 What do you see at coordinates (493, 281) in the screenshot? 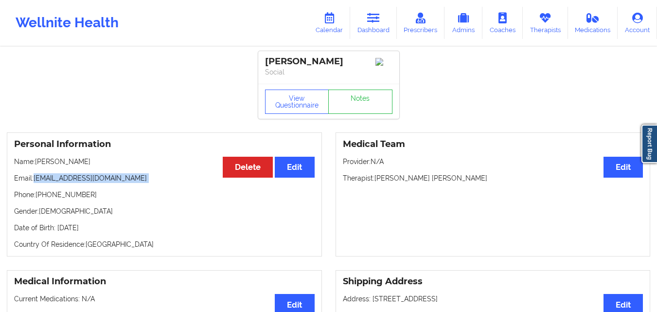
I see `h3: Shipping Address` at bounding box center [493, 281].